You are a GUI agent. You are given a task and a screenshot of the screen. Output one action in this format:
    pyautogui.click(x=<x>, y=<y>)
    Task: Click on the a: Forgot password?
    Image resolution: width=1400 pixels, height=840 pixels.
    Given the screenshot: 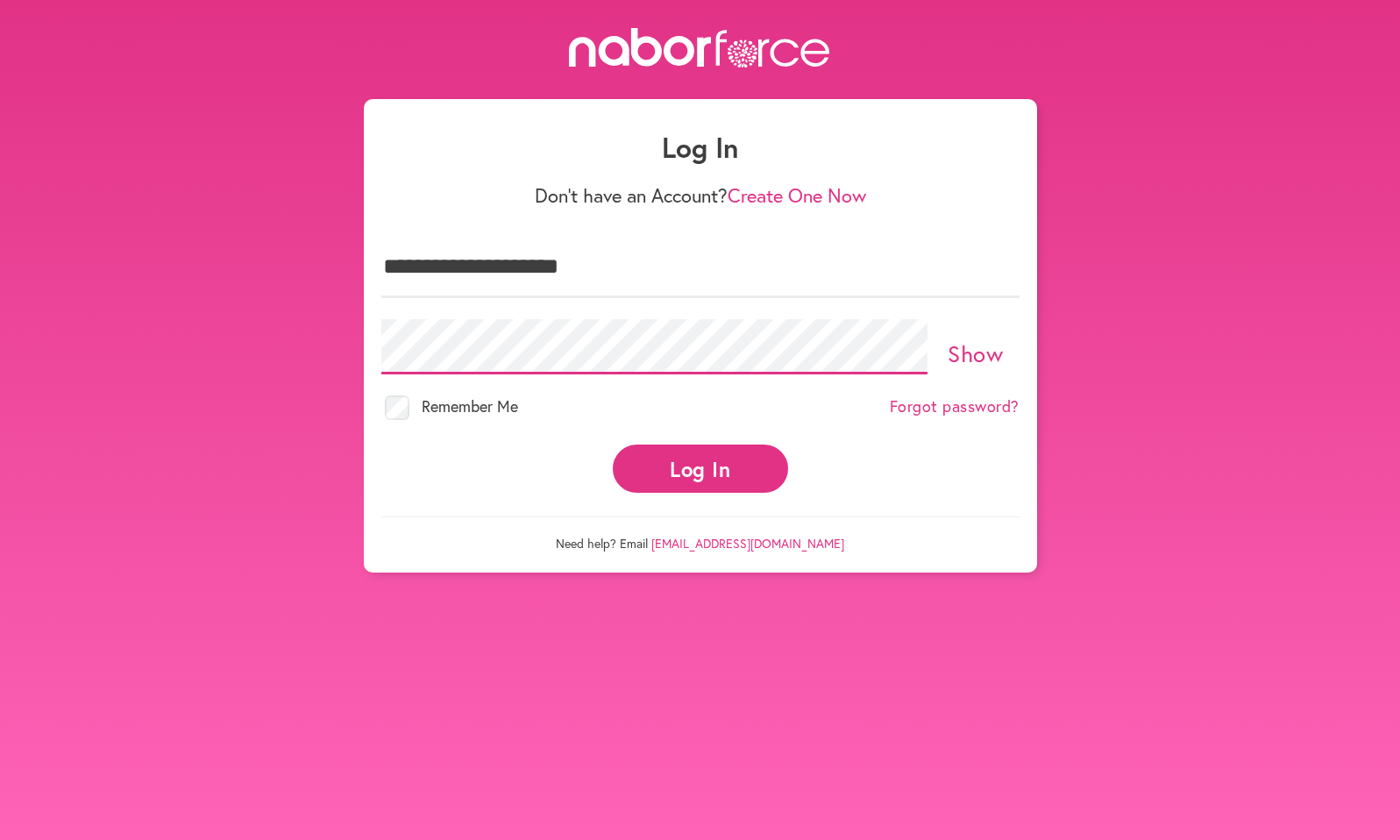 What is the action you would take?
    pyautogui.click(x=955, y=407)
    